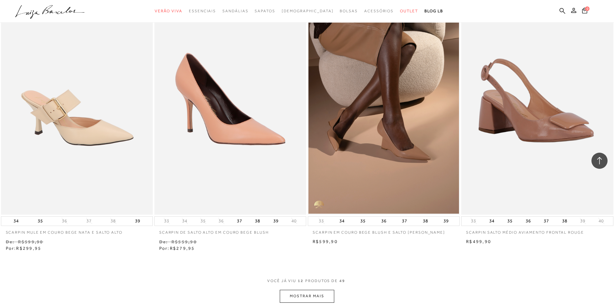  I want to click on small: R$559,90, so click(184, 242).